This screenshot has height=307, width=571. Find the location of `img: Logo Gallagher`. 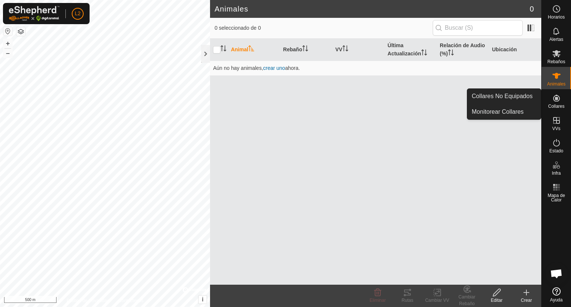

img: Logo Gallagher is located at coordinates (34, 13).